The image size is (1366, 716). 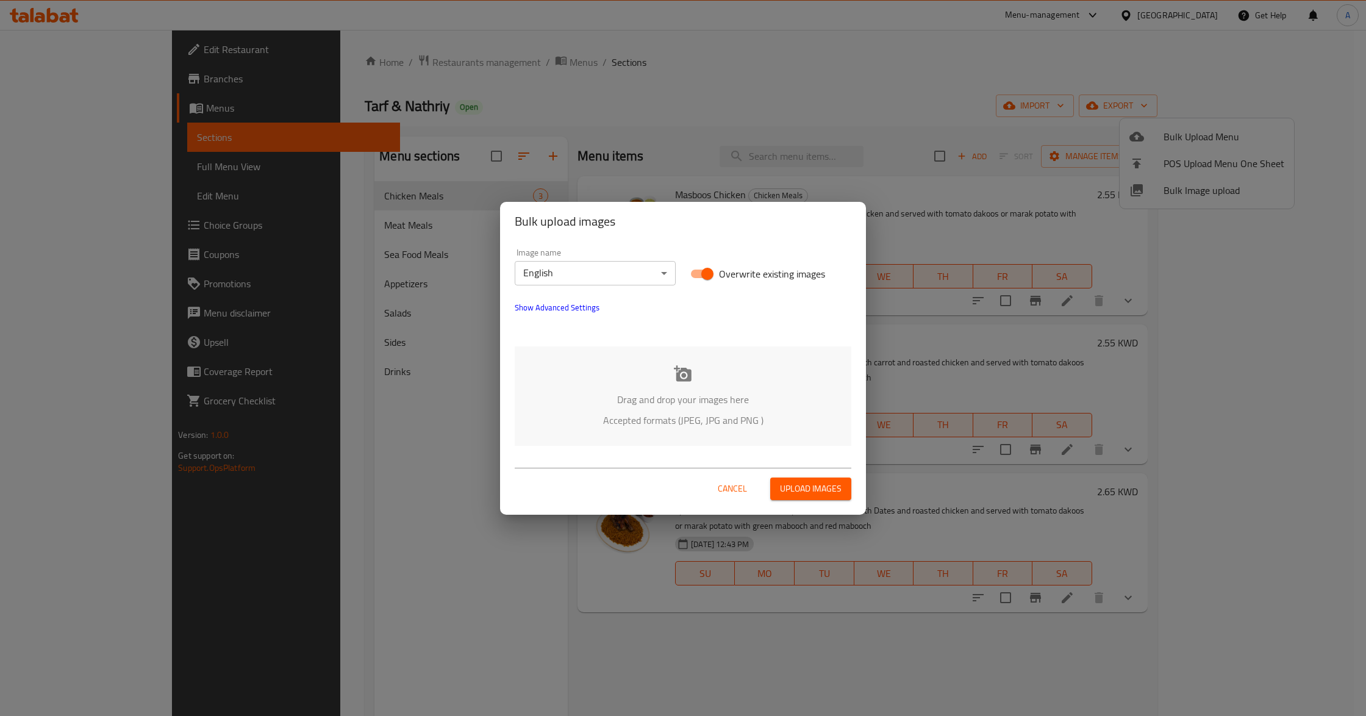 What do you see at coordinates (772, 274) in the screenshot?
I see `span: Overwrite existing images` at bounding box center [772, 274].